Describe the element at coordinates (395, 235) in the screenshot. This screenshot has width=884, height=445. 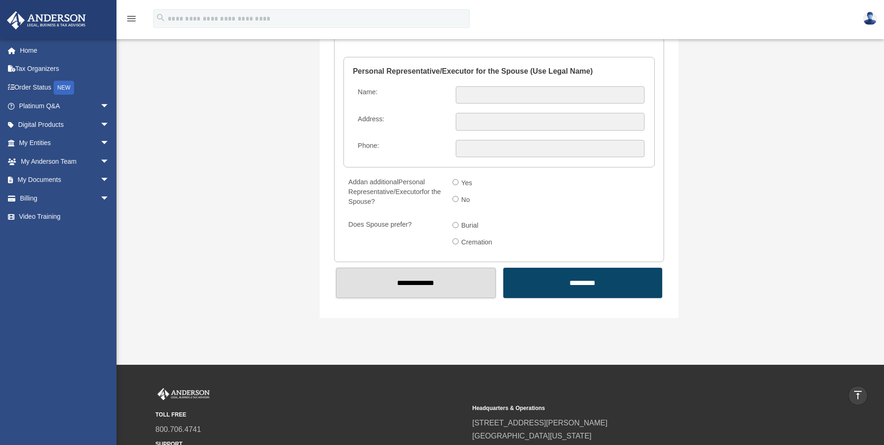
I see `label: Does Spouse prefer?` at that location.